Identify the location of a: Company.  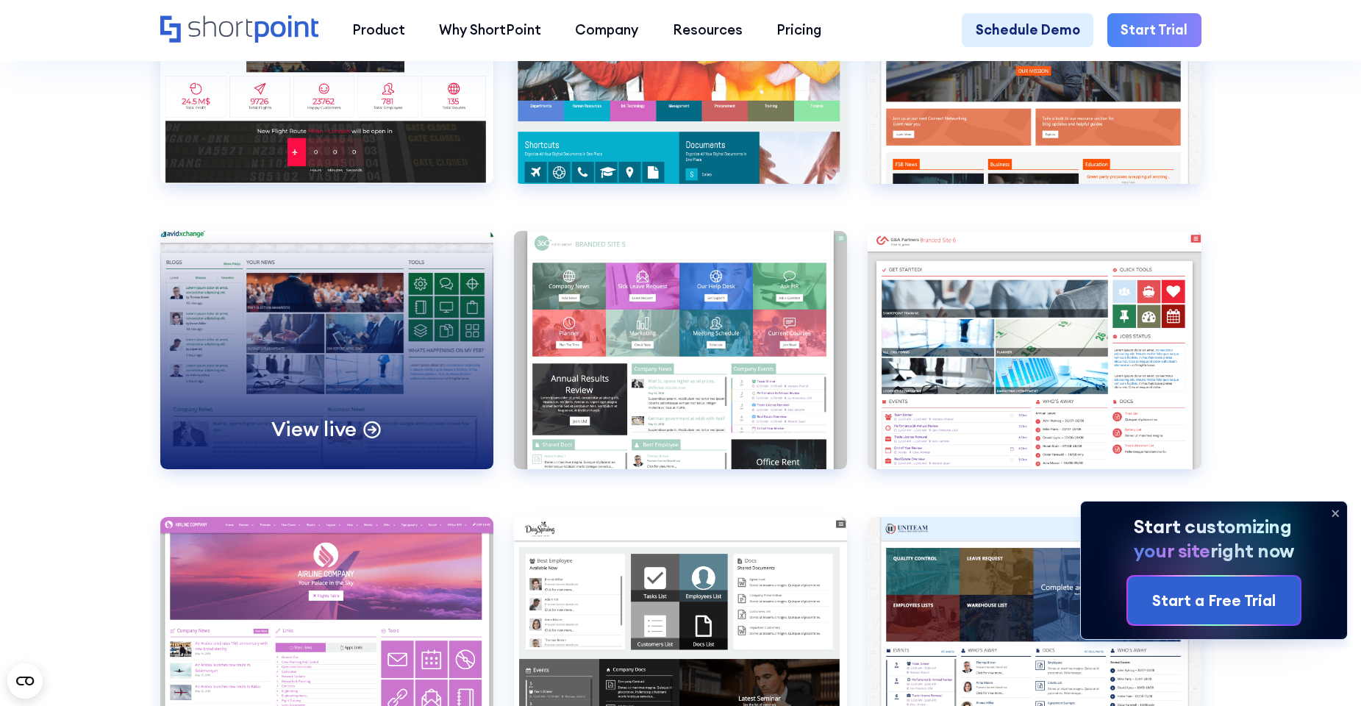
(607, 30).